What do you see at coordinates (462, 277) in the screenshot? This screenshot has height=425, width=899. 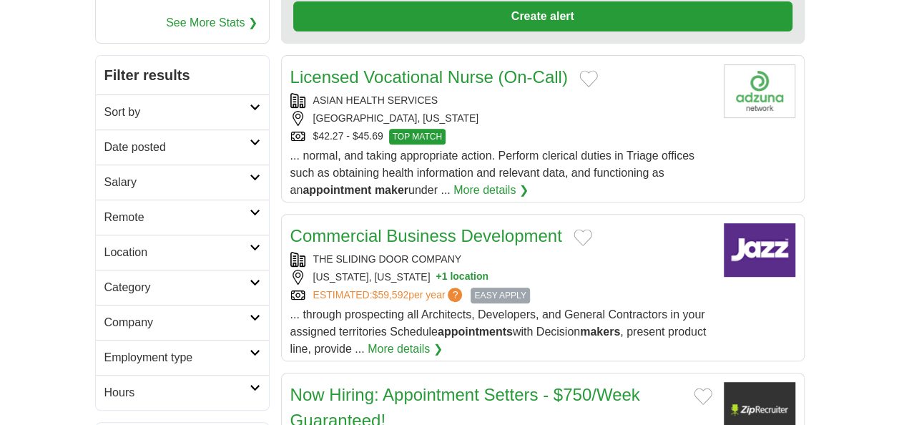 I see `button: +1 location` at bounding box center [462, 277].